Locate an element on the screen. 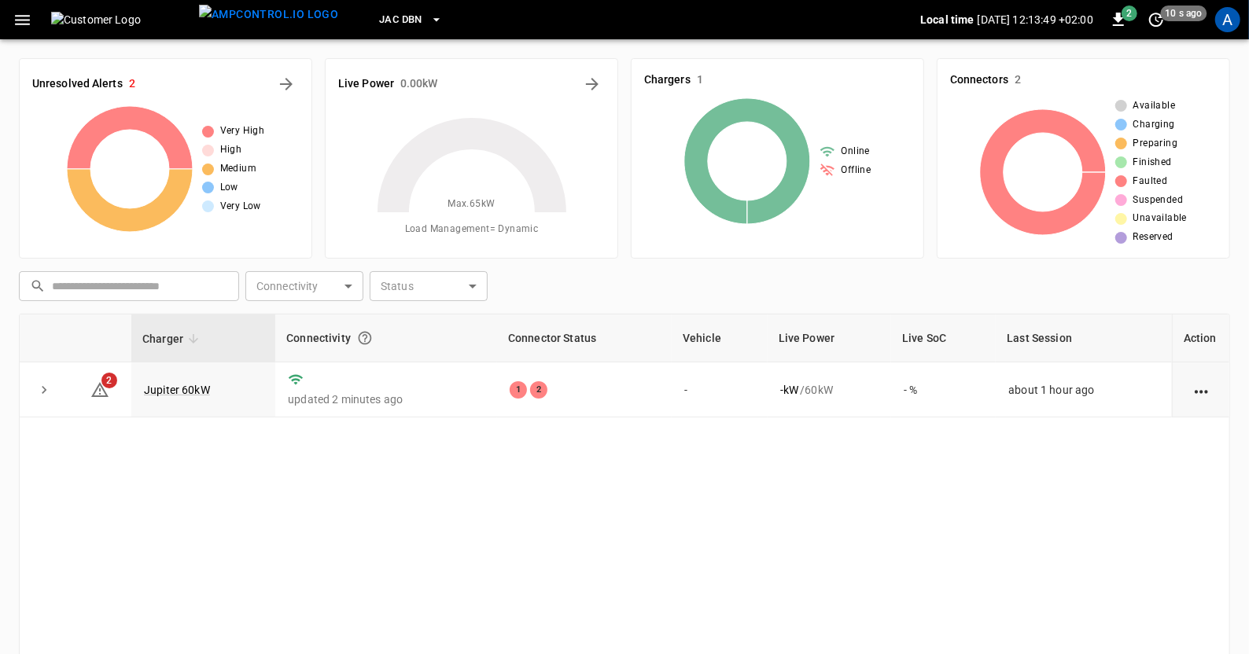 The image size is (1249, 654). h6: Chargers is located at coordinates (667, 80).